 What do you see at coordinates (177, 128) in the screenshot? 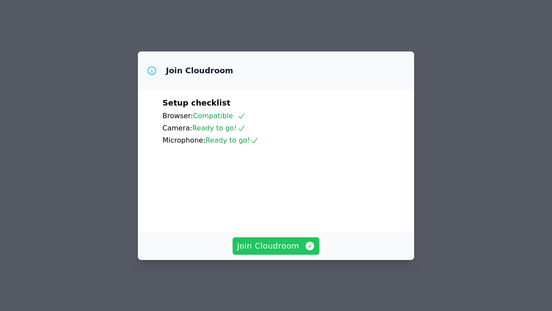
I see `span: Camera:` at bounding box center [177, 128].